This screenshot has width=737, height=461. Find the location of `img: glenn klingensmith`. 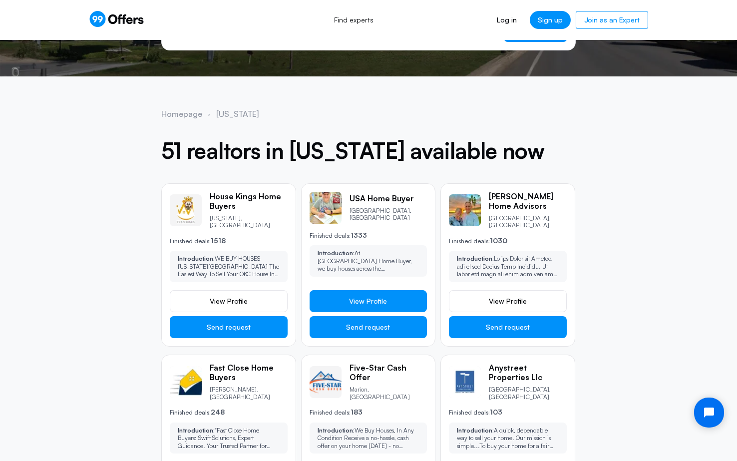

img: glenn klingensmith is located at coordinates (465, 382).